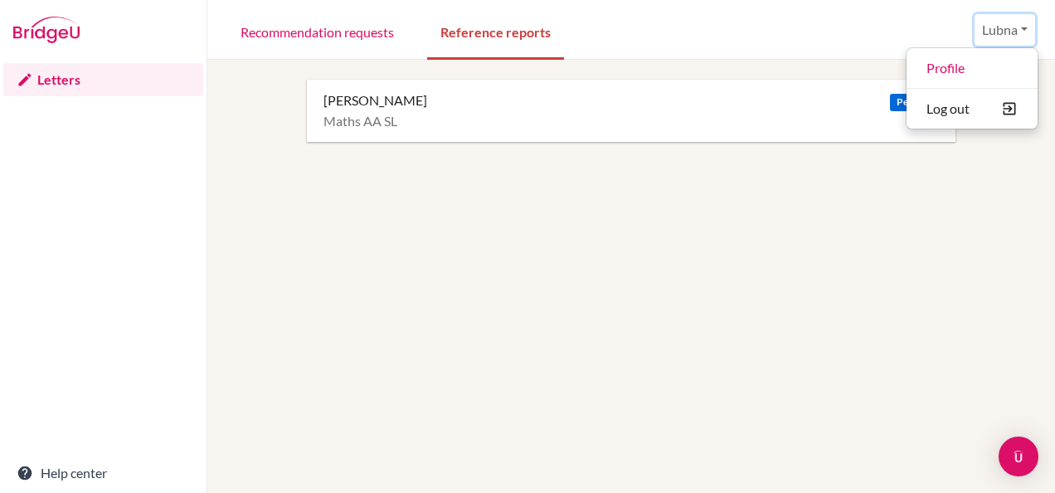  What do you see at coordinates (631, 121) in the screenshot?
I see `div: Maths AA SL` at bounding box center [631, 121].